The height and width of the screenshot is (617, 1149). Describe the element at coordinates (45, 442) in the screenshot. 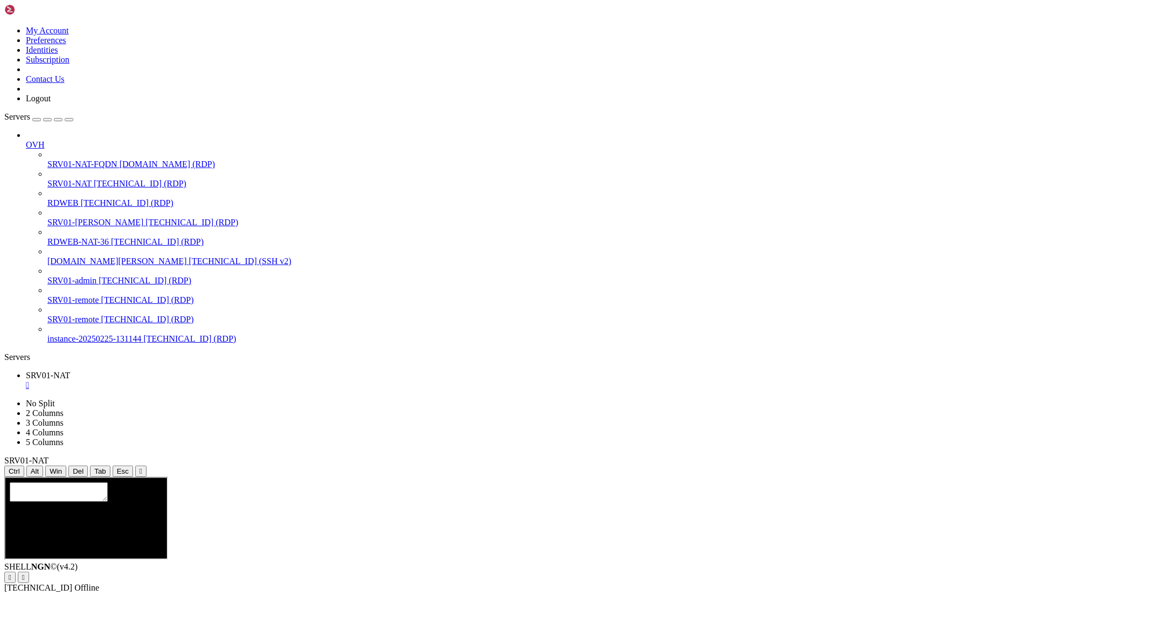

I see `a: 5 Columns` at that location.